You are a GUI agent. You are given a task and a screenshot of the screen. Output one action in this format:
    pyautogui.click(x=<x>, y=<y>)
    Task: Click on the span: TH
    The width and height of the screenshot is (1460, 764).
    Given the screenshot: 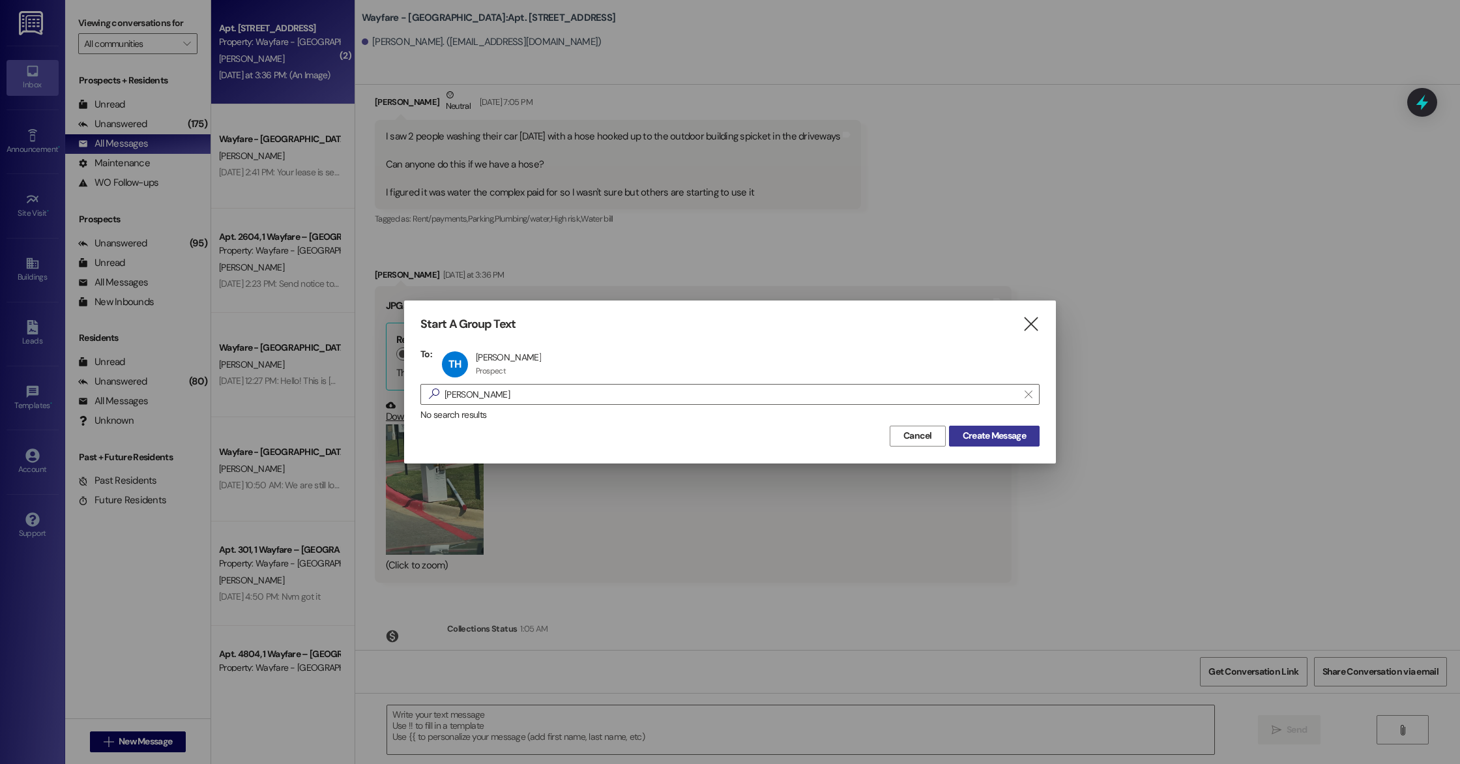 What is the action you would take?
    pyautogui.click(x=454, y=364)
    